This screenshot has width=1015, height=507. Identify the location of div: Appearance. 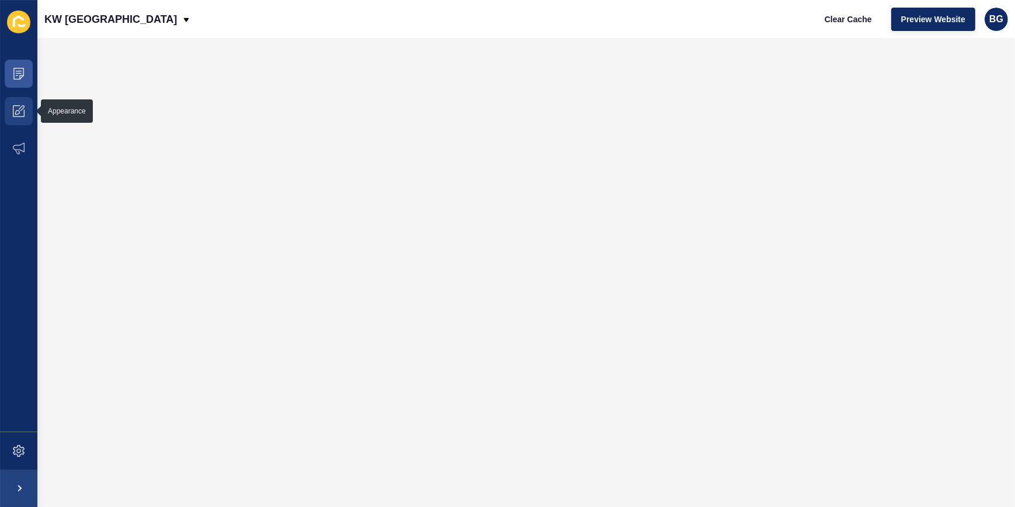
(67, 111).